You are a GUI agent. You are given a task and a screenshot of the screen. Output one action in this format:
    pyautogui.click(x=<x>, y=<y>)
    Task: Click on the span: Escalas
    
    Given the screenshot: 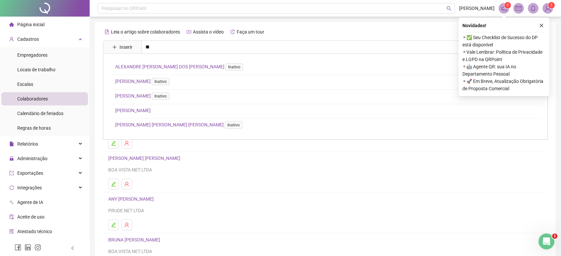 What is the action you would take?
    pyautogui.click(x=25, y=84)
    